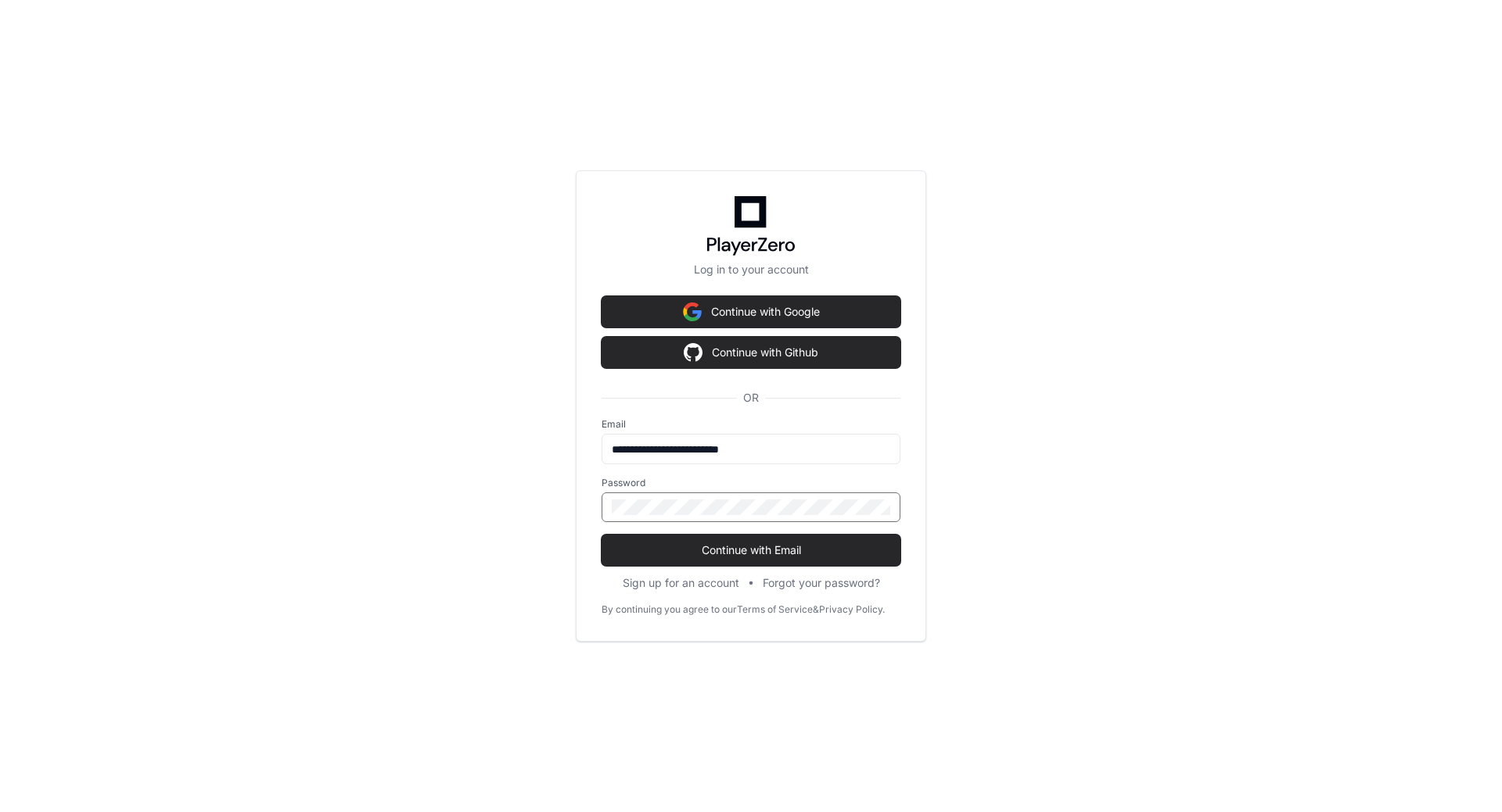  Describe the element at coordinates (751, 312) in the screenshot. I see `button: Continue with Google` at that location.